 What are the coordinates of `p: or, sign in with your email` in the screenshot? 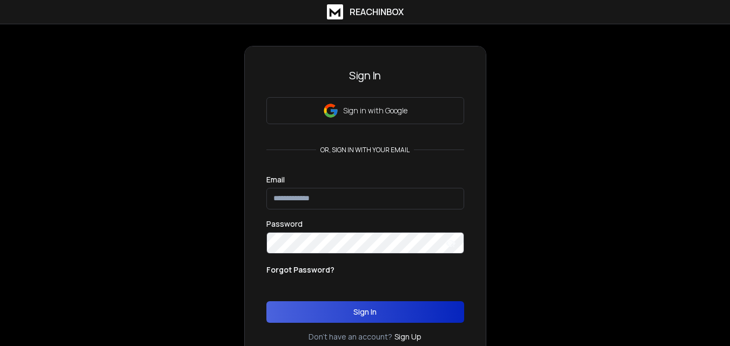 It's located at (365, 150).